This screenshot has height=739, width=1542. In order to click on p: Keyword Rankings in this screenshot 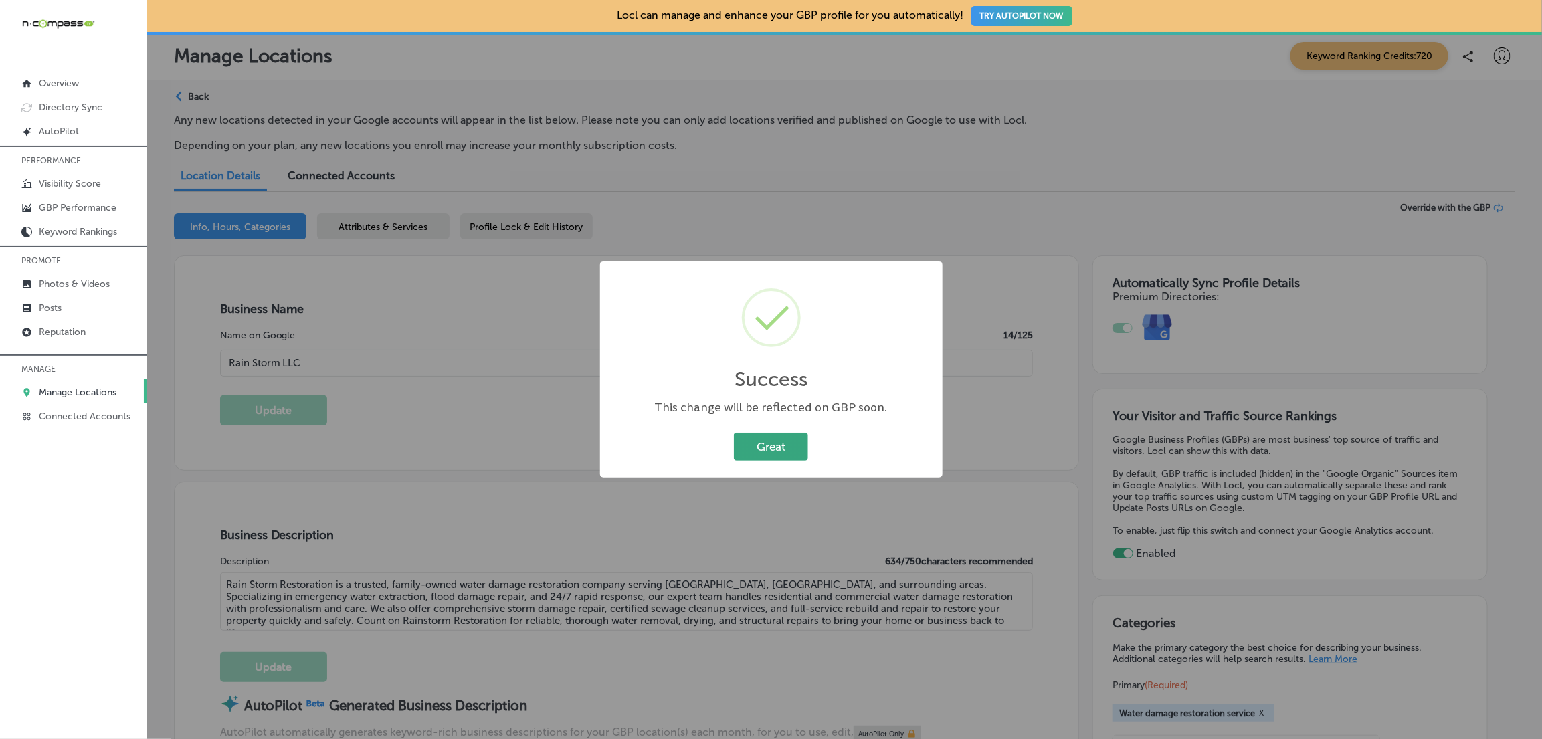, I will do `click(78, 231)`.